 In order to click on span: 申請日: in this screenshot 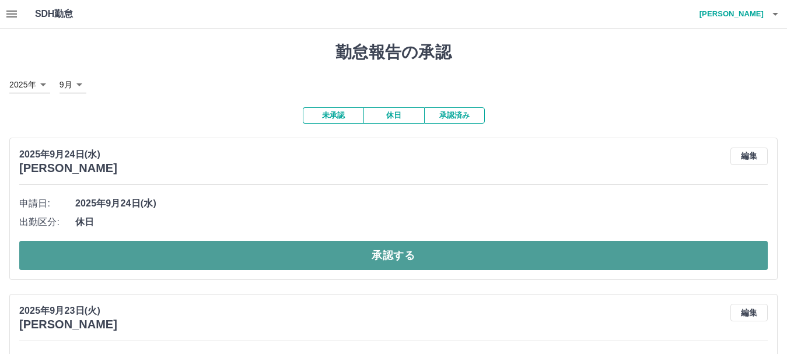, I will do `click(47, 204)`.